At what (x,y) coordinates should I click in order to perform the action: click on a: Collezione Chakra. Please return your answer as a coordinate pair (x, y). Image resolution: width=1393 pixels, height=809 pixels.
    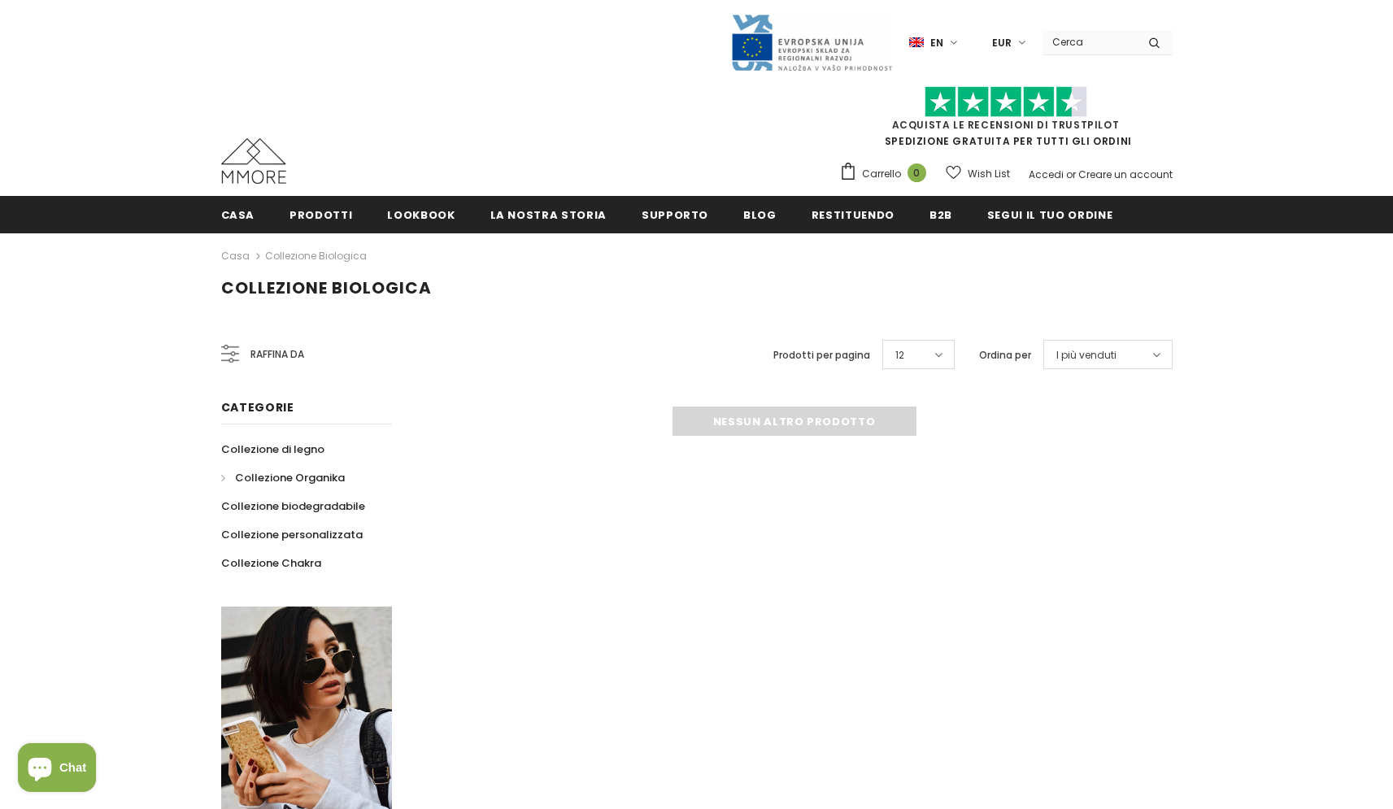
    Looking at the image, I should click on (271, 563).